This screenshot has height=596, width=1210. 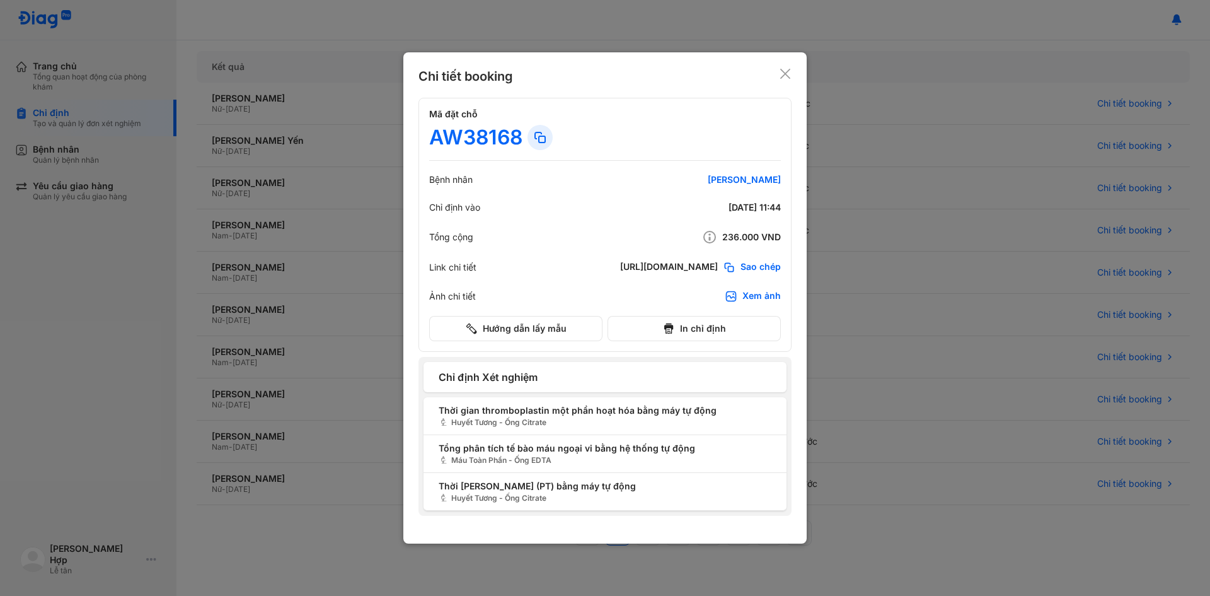 What do you see at coordinates (761, 267) in the screenshot?
I see `span: Sao chép` at bounding box center [761, 267].